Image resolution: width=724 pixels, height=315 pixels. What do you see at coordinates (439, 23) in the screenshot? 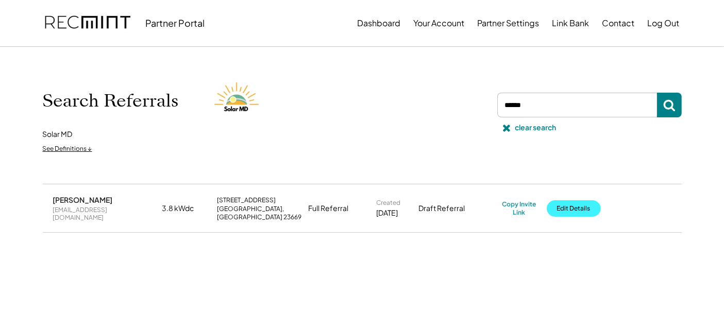
I see `button: Your Account` at bounding box center [439, 23].